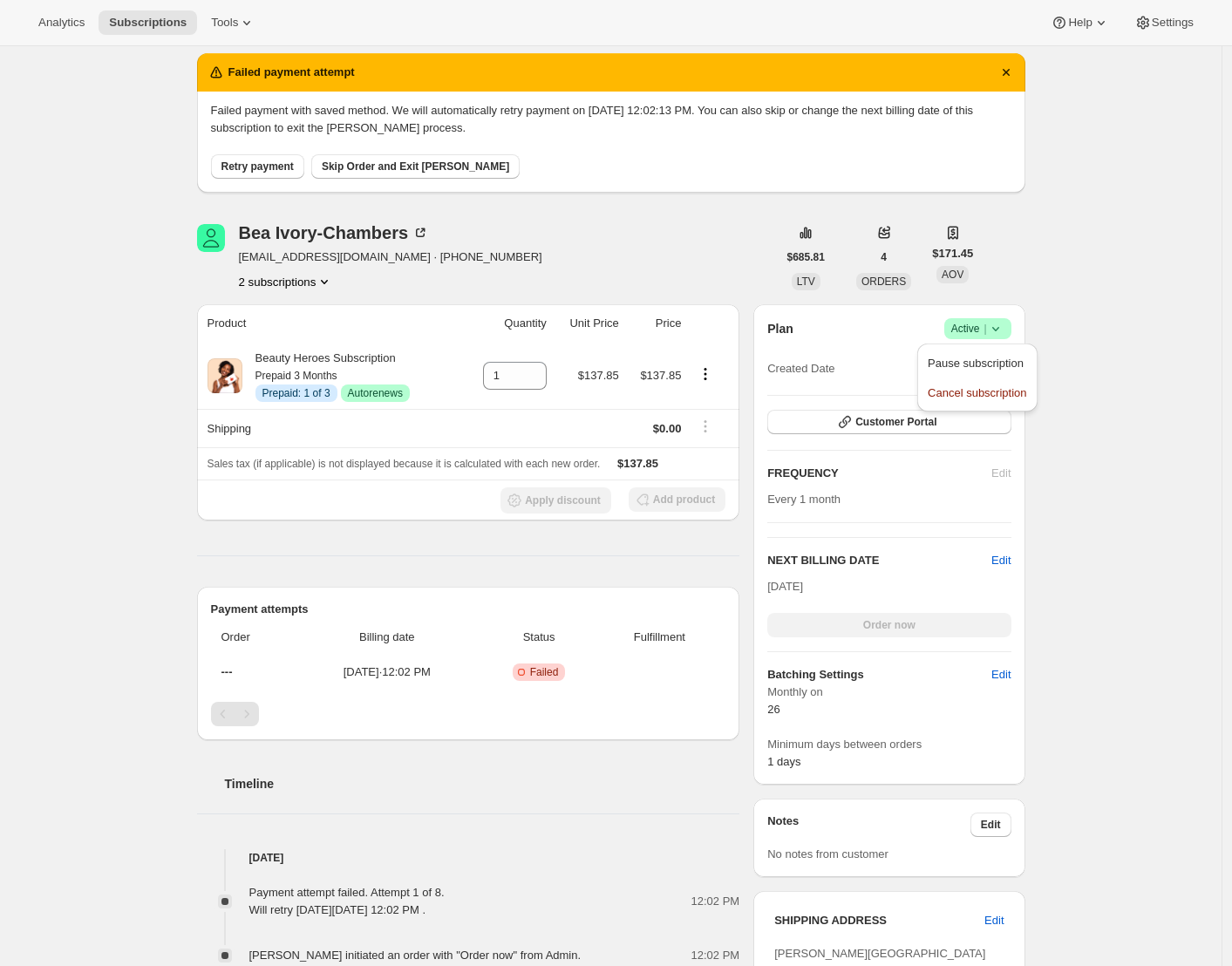  Describe the element at coordinates (233, 23) in the screenshot. I see `button: Tools` at that location.